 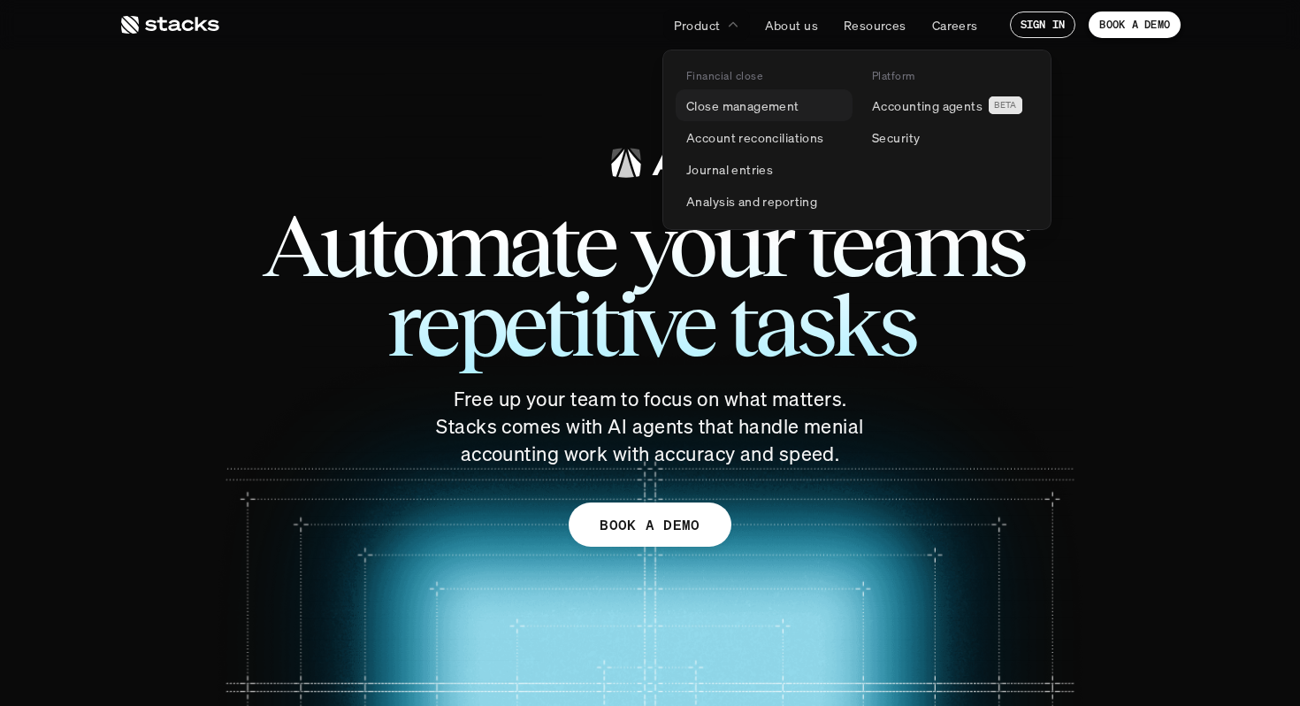 What do you see at coordinates (1043, 25) in the screenshot?
I see `a: SIGN IN` at bounding box center [1043, 25].